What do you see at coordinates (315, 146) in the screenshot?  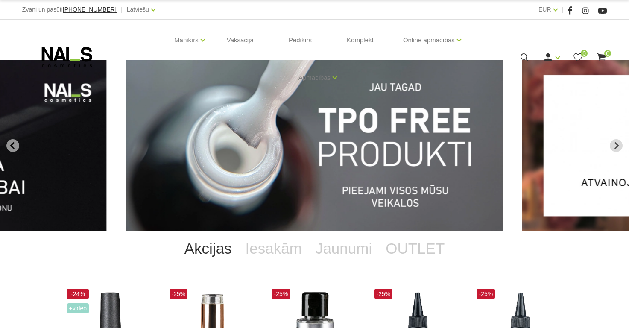 I see `li: 1 of 13` at bounding box center [315, 146].